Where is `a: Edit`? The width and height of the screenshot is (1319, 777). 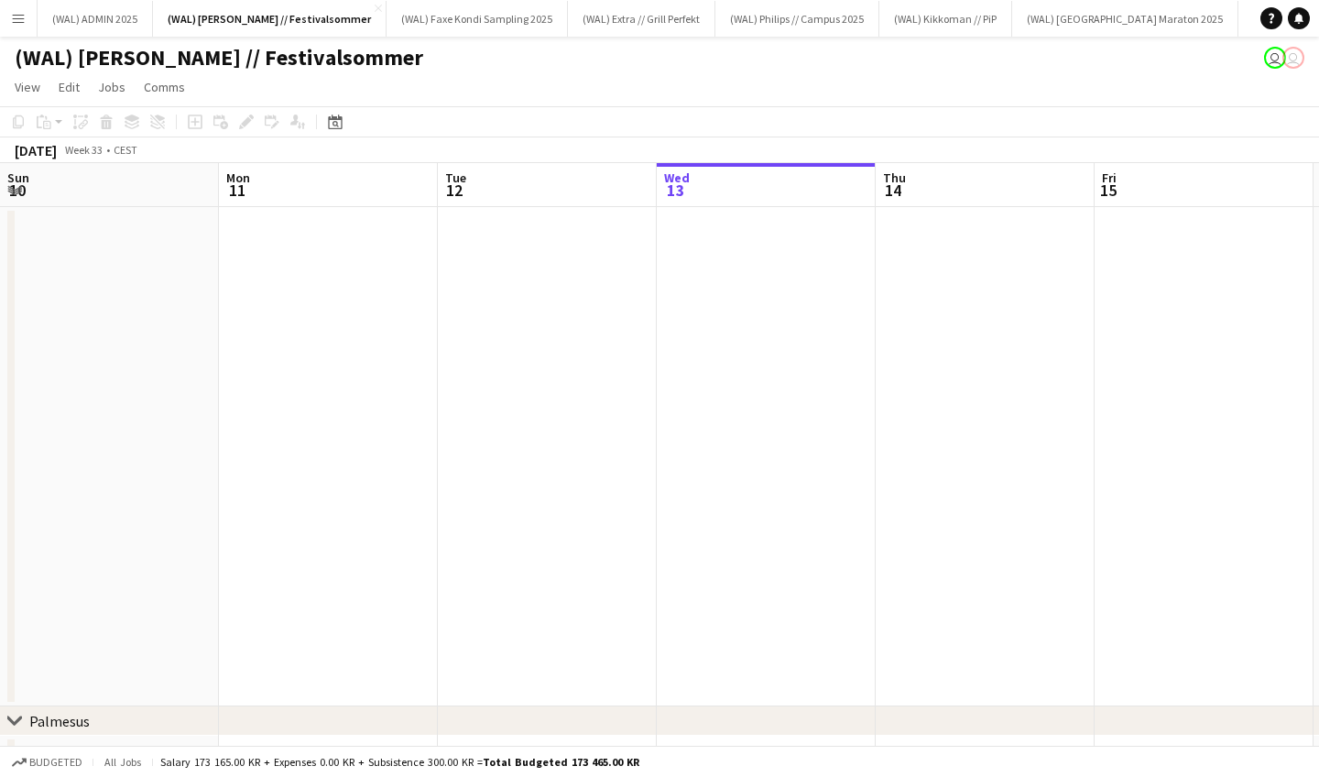 a: Edit is located at coordinates (69, 87).